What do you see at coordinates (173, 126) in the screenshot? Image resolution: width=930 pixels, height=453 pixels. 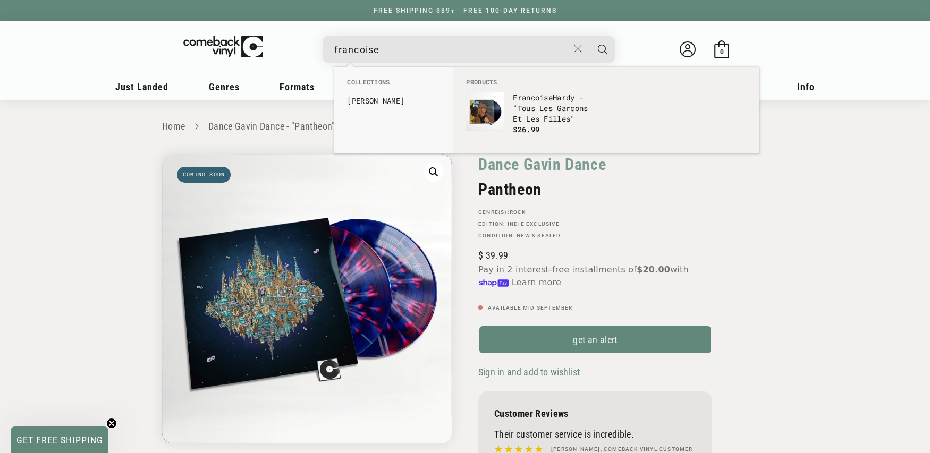 I see `a: Home` at bounding box center [173, 126].